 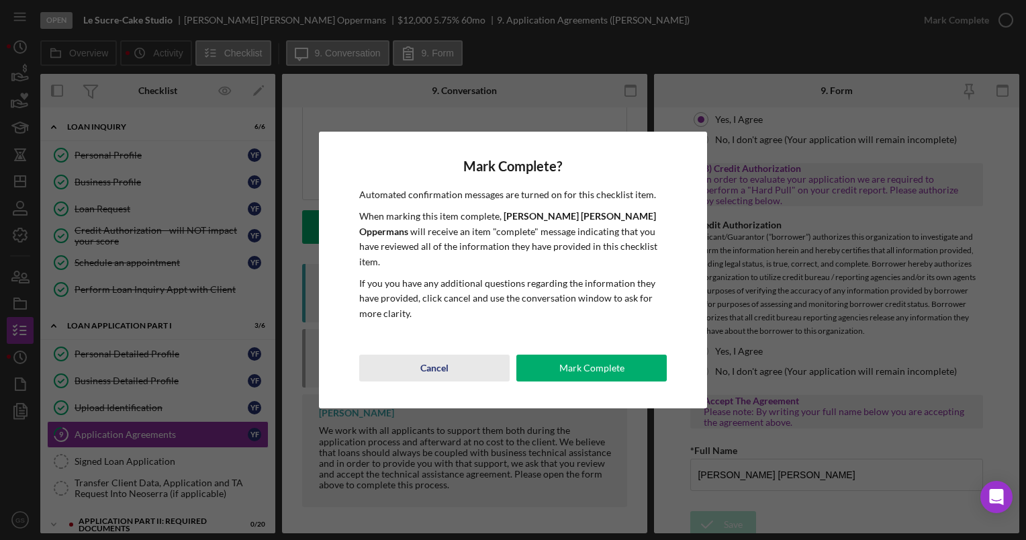 What do you see at coordinates (513, 195) in the screenshot?
I see `p: Automated confirmation messages are turned on for this checklist item.` at bounding box center [513, 195].